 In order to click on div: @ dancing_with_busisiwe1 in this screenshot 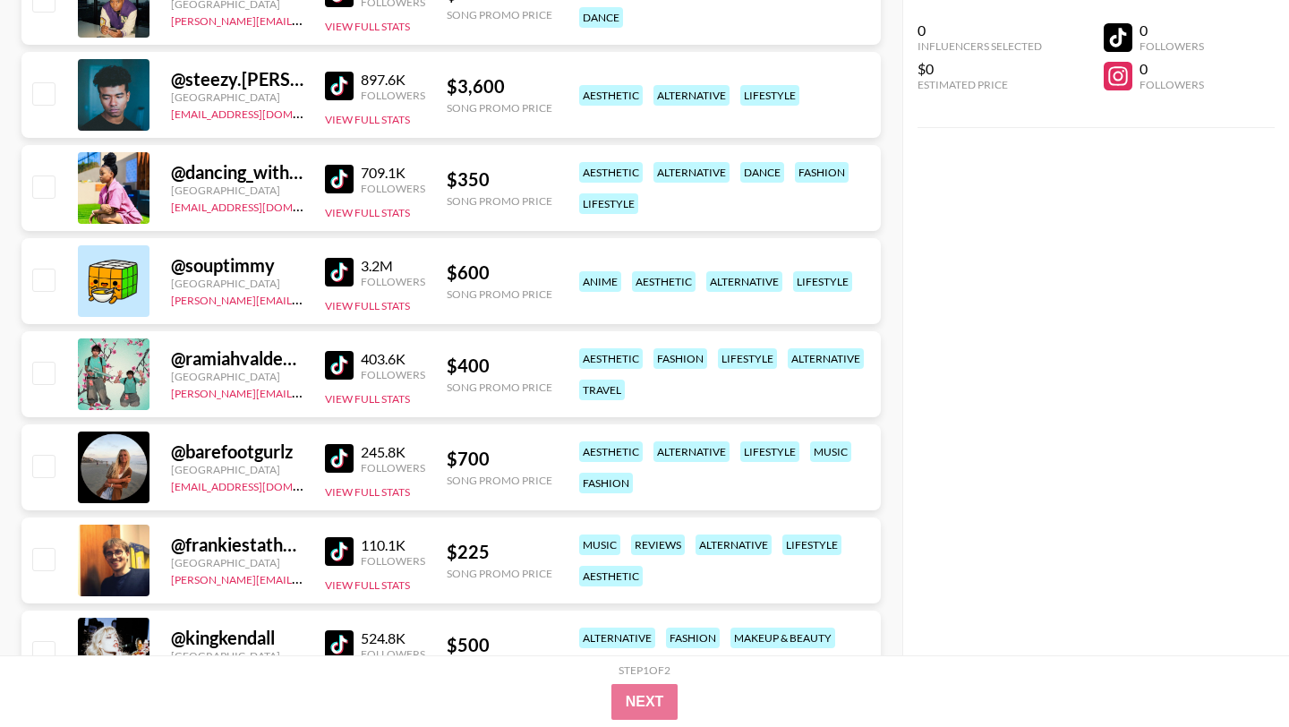, I will do `click(237, 172)`.